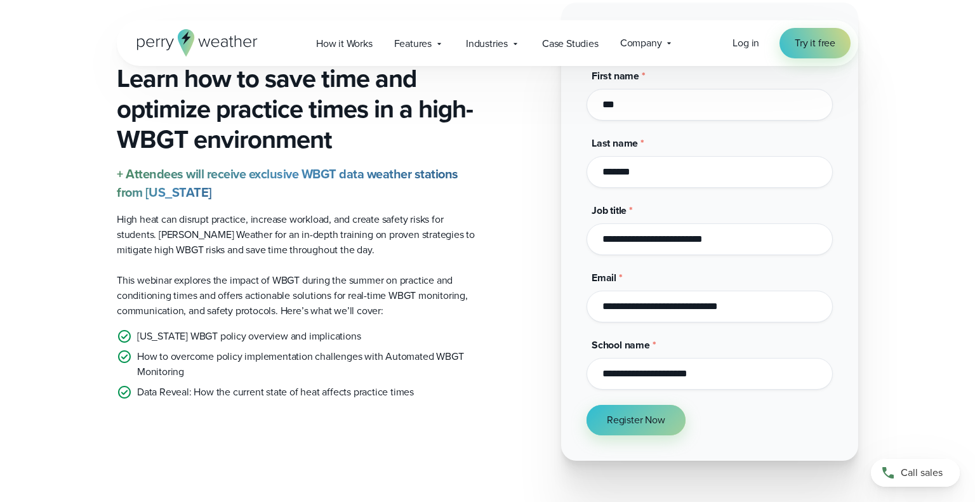  What do you see at coordinates (297, 109) in the screenshot?
I see `h3: Learn how to save time and optimize practice times in a high-WBGT environment` at bounding box center [297, 109].